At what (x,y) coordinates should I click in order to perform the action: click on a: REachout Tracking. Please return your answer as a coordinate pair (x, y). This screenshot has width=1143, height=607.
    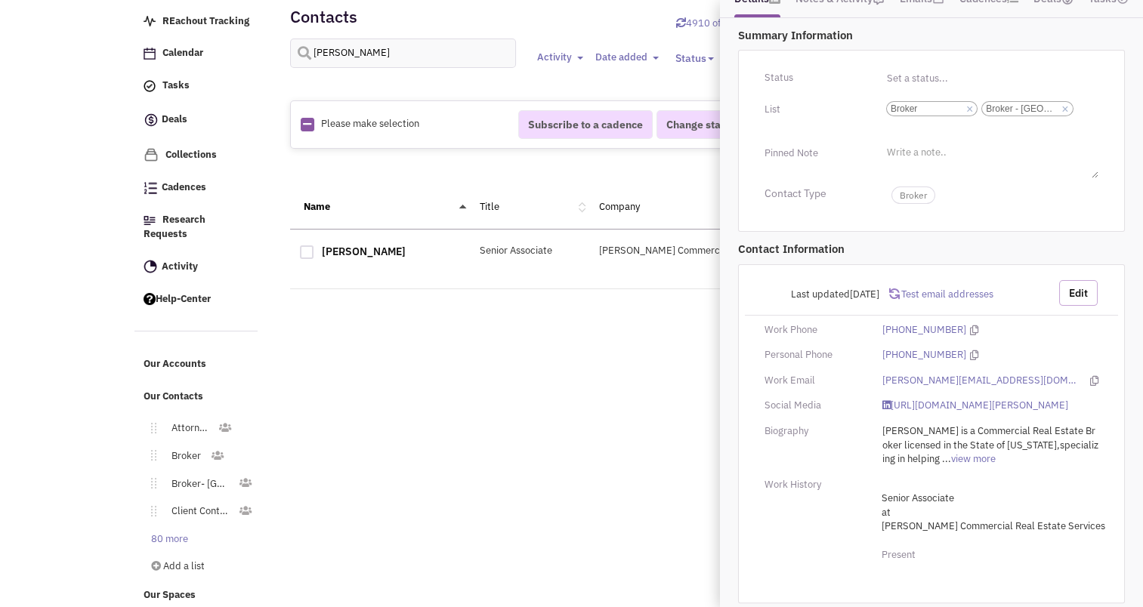
    Looking at the image, I should click on (197, 22).